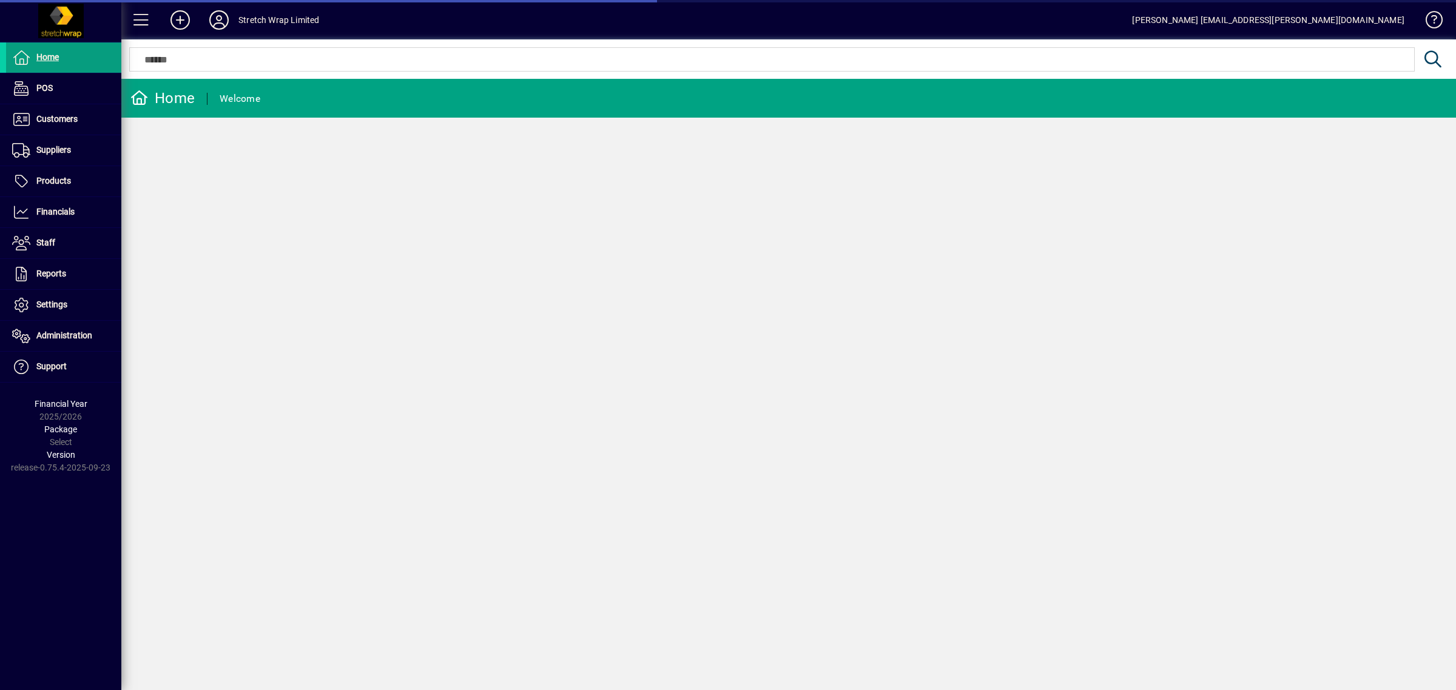  Describe the element at coordinates (64, 181) in the screenshot. I see `a: Products` at that location.